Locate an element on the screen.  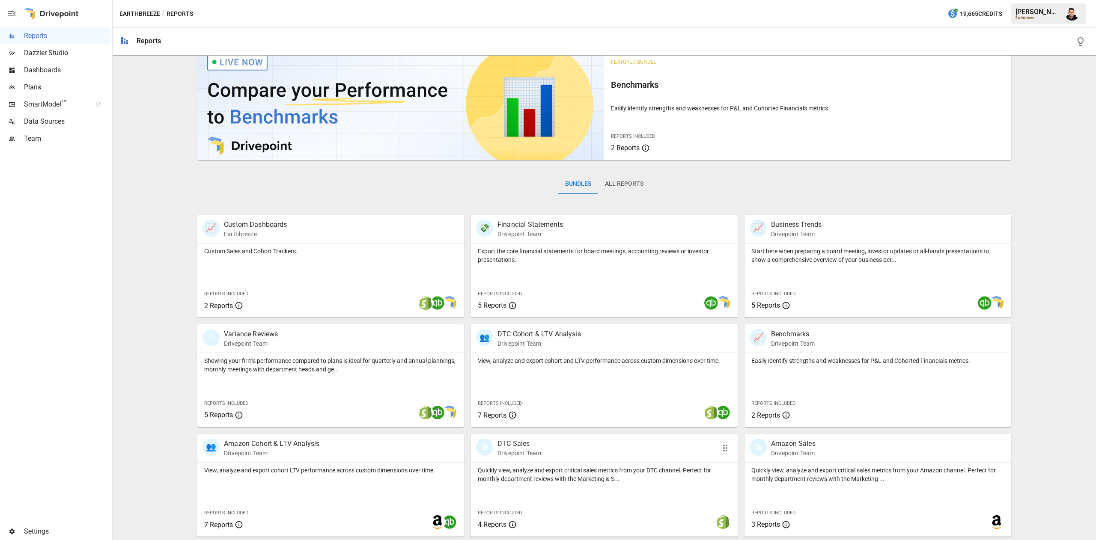
div: Reports is located at coordinates (149, 41).